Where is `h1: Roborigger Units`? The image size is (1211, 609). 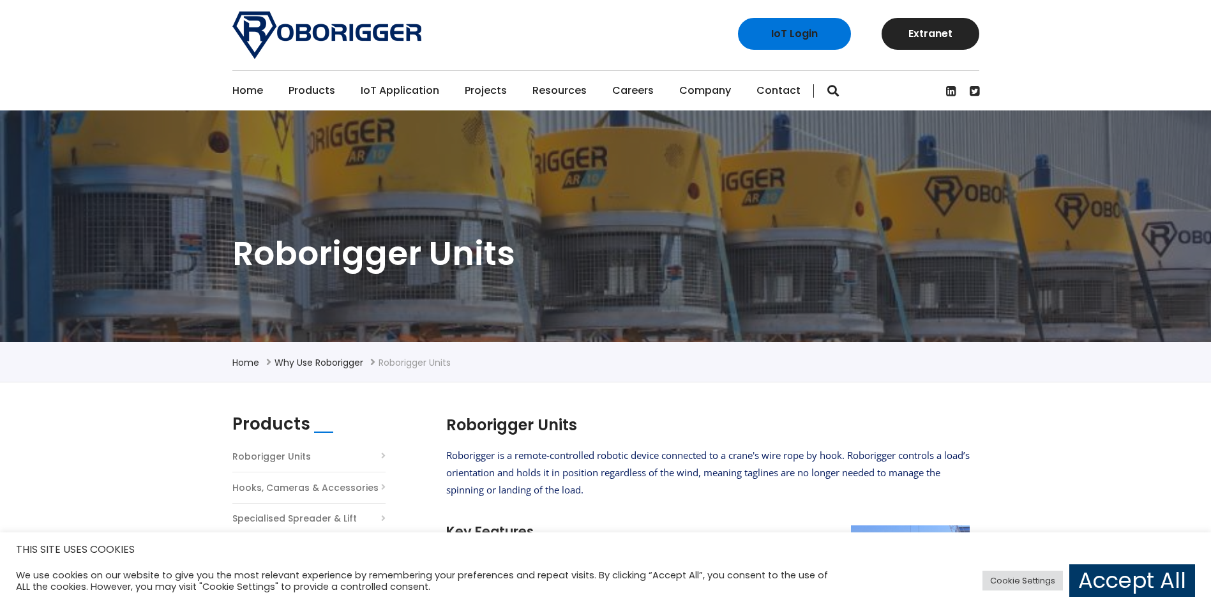
h1: Roborigger Units is located at coordinates (606, 253).